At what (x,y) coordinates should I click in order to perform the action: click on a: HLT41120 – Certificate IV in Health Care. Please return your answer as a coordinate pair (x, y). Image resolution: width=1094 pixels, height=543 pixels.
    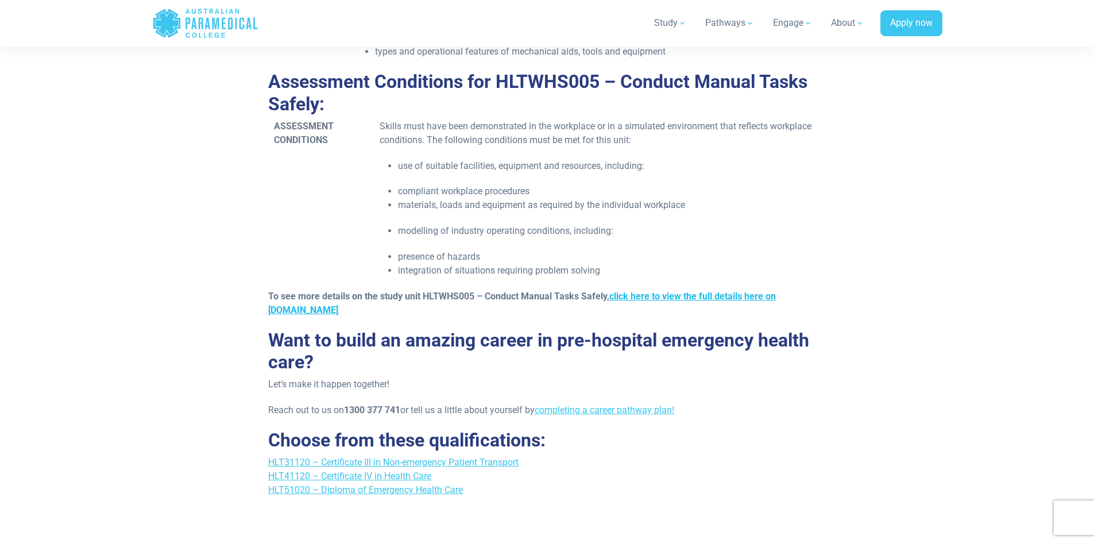
    Looking at the image, I should click on (350, 476).